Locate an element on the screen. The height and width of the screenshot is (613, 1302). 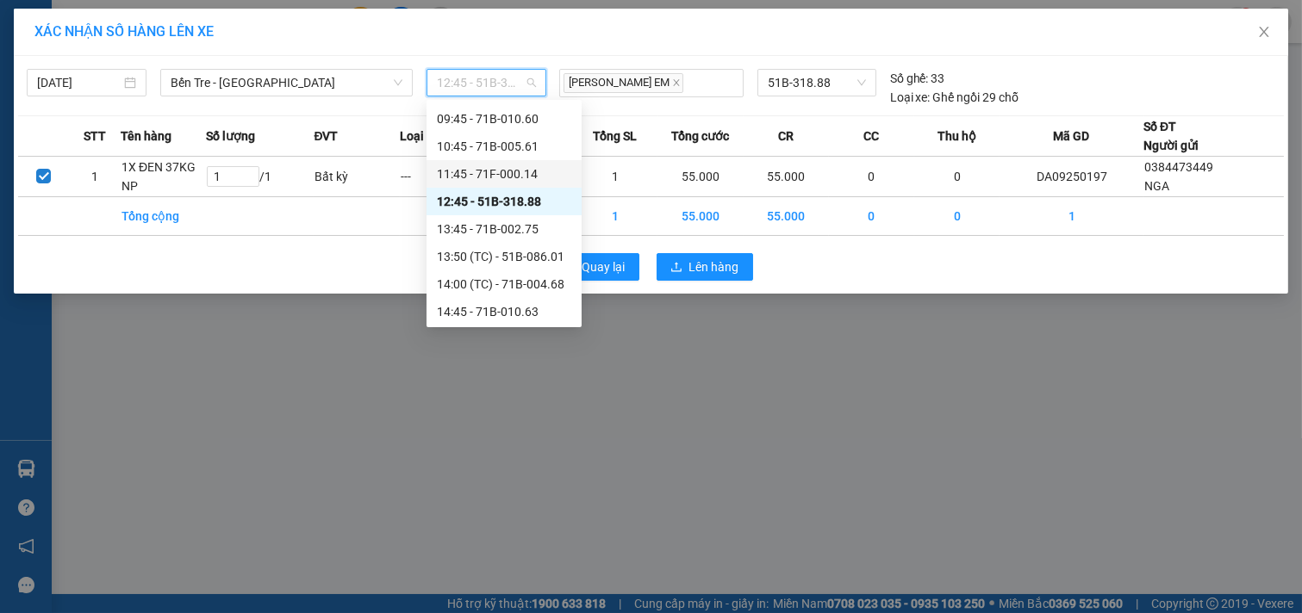
span: upload is located at coordinates (676, 268).